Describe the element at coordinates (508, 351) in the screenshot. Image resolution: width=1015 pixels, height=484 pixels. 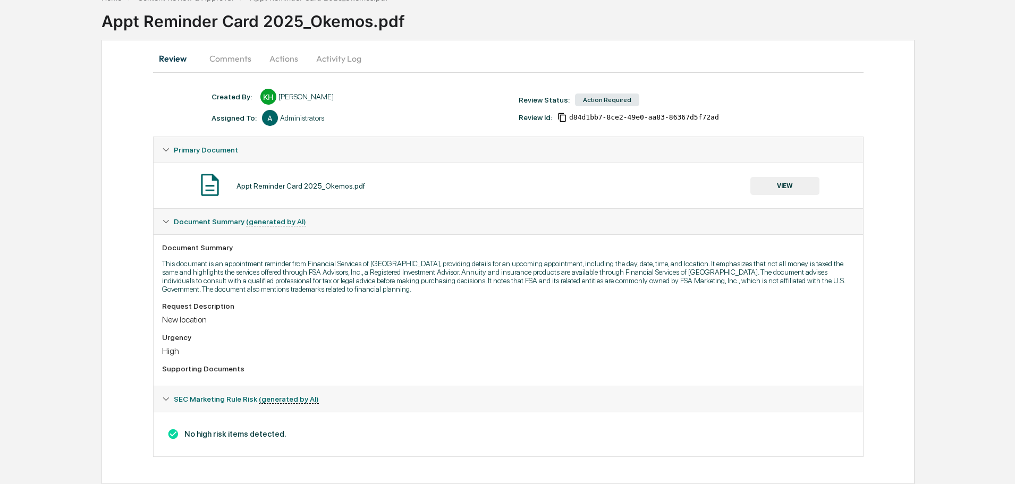
I see `div: High` at that location.